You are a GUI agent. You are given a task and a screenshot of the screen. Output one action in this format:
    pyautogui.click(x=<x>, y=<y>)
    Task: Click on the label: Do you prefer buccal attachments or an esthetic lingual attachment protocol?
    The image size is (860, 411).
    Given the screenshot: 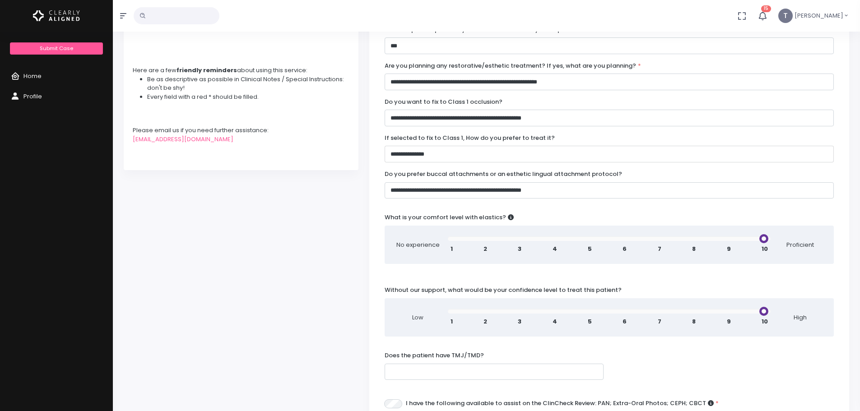 What is the action you would take?
    pyautogui.click(x=503, y=174)
    